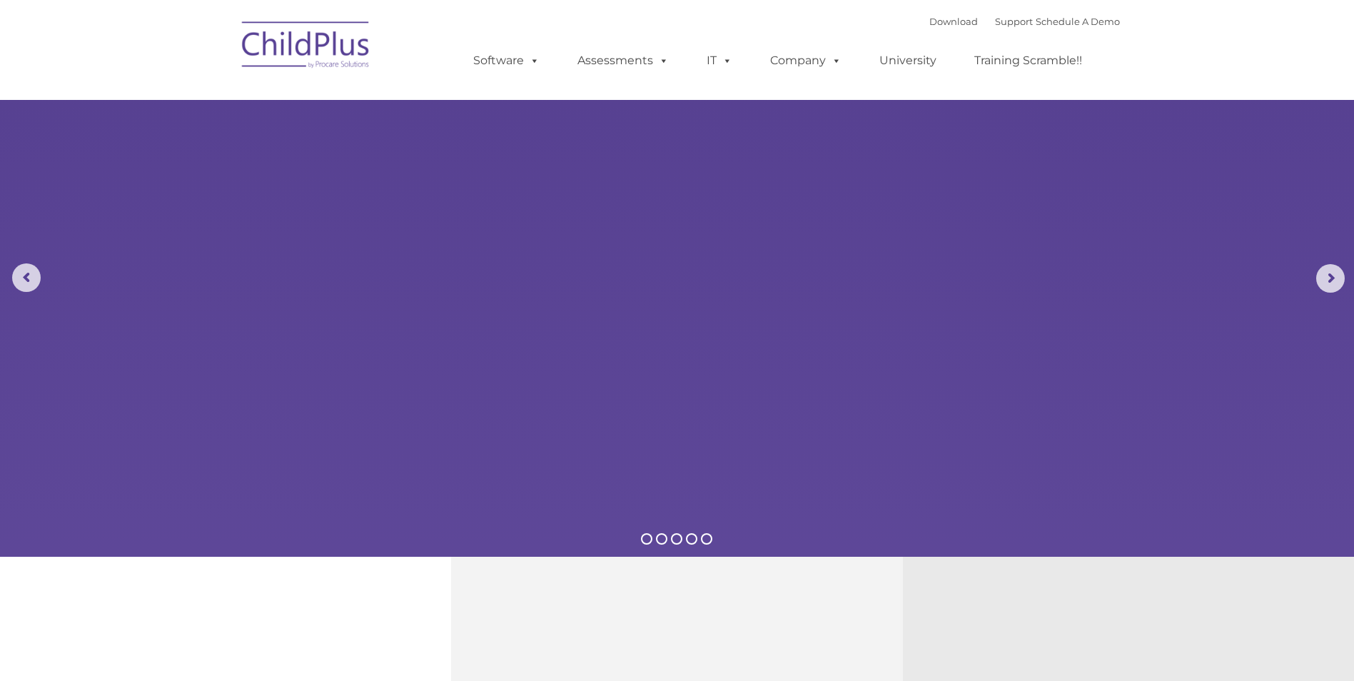 This screenshot has width=1354, height=681. What do you see at coordinates (806, 61) in the screenshot?
I see `a: Company` at bounding box center [806, 61].